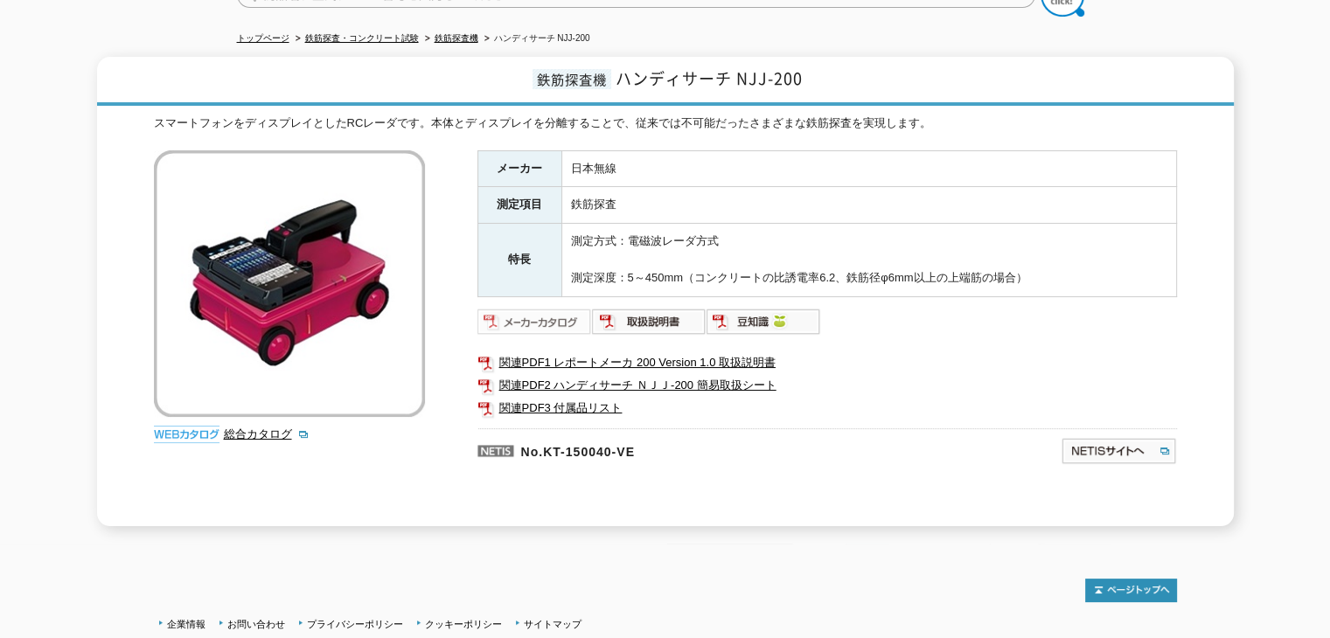 This screenshot has width=1330, height=638. I want to click on a: お問い合わせ, so click(256, 624).